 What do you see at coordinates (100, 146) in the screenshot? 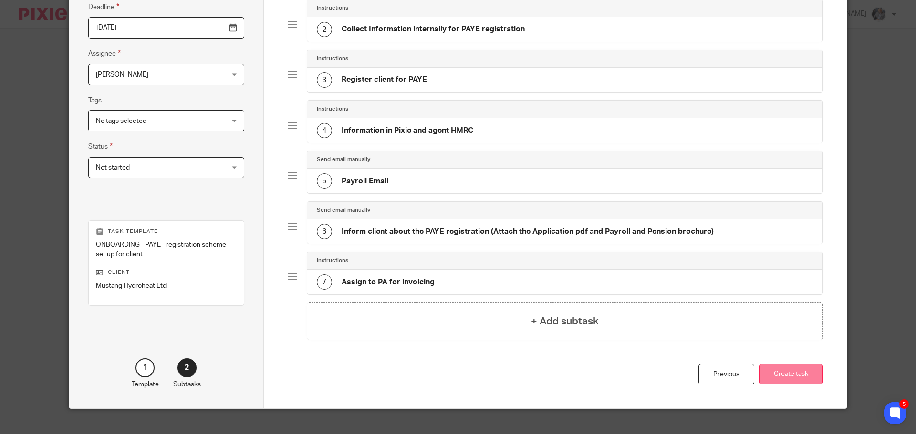
I see `label: Status` at bounding box center [100, 146].